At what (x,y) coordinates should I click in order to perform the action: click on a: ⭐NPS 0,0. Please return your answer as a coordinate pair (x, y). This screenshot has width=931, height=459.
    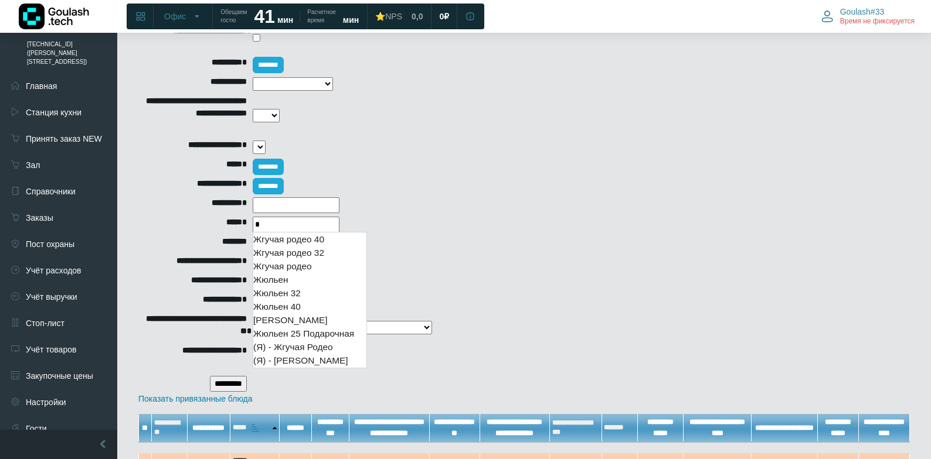
    Looking at the image, I should click on (398, 16).